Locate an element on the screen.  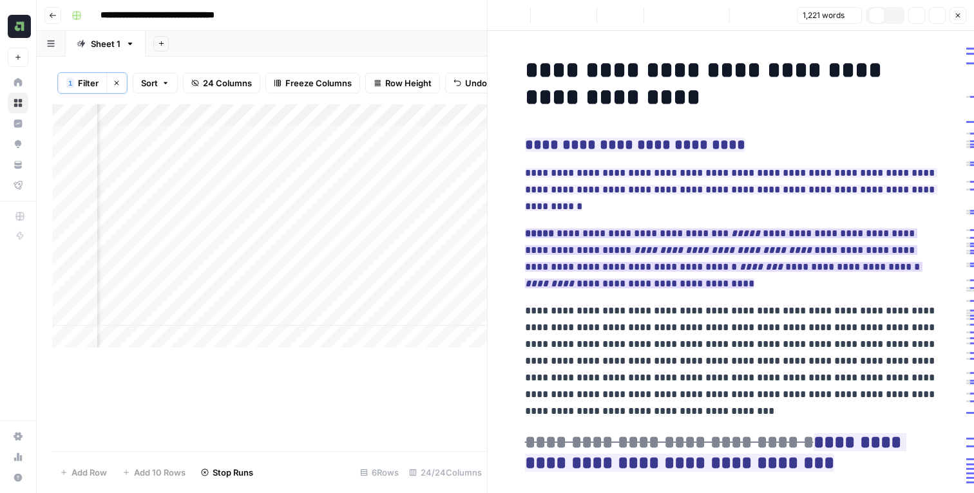
a: Flightpath is located at coordinates (18, 186).